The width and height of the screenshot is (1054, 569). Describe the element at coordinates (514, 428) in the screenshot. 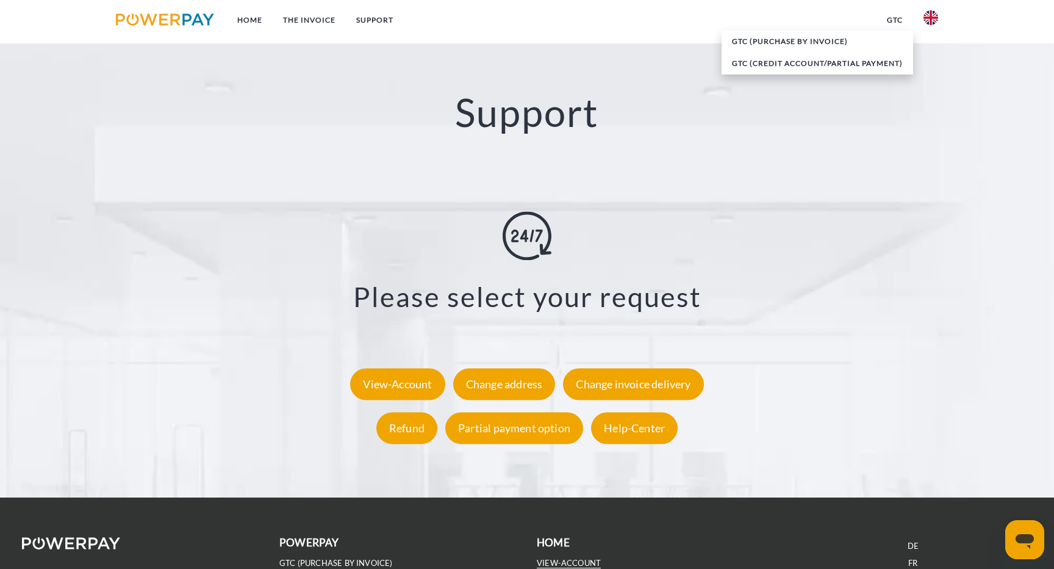

I see `div: Partial payment option` at that location.